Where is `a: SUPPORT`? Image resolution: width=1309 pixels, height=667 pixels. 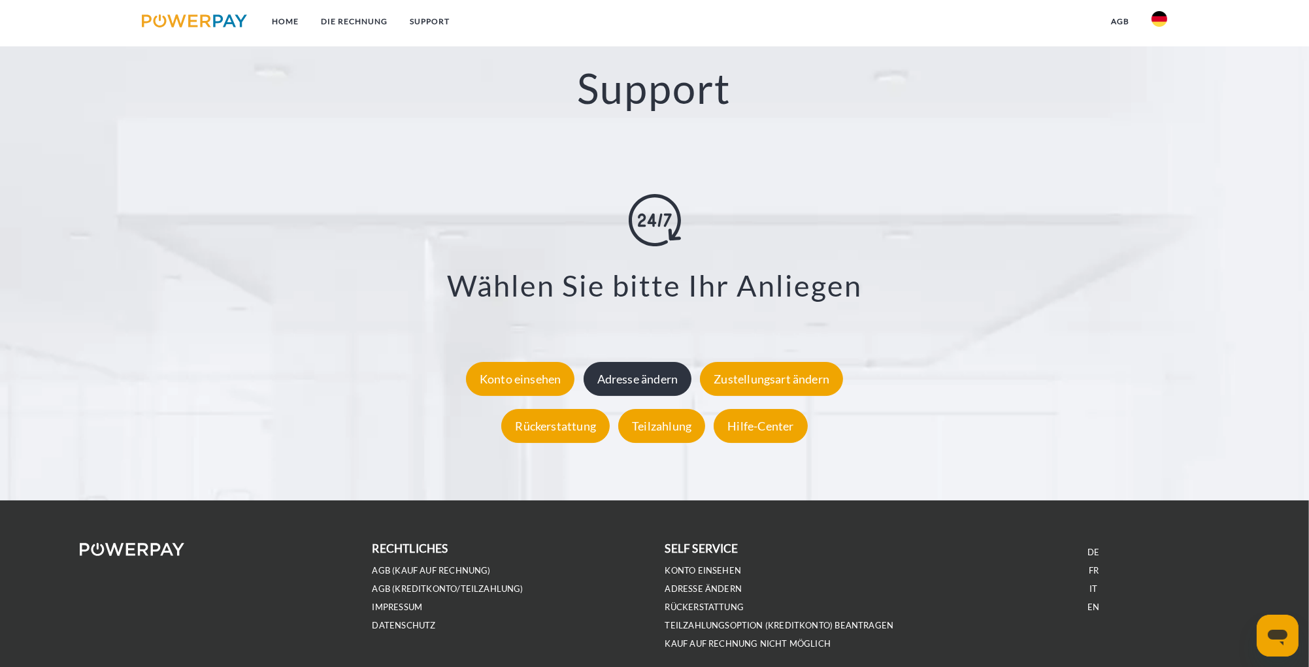 a: SUPPORT is located at coordinates (429, 22).